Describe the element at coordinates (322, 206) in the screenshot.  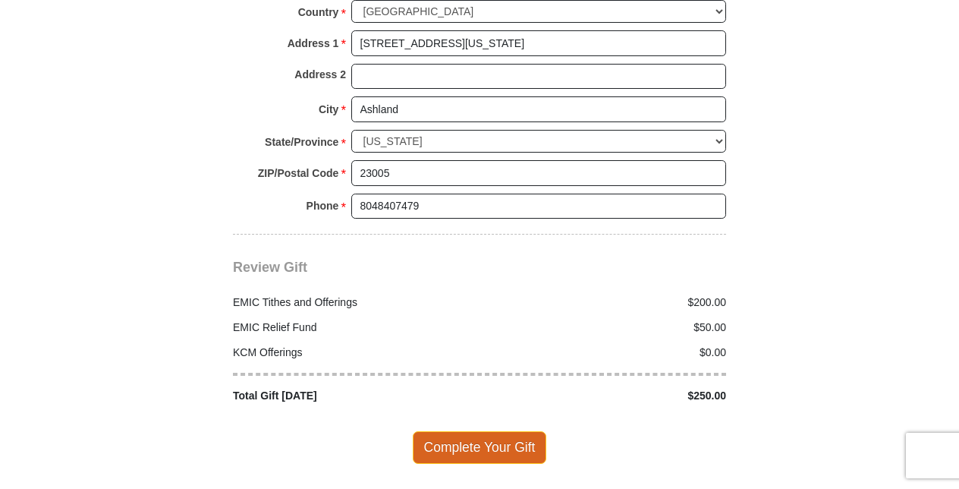
I see `strong: Phone` at that location.